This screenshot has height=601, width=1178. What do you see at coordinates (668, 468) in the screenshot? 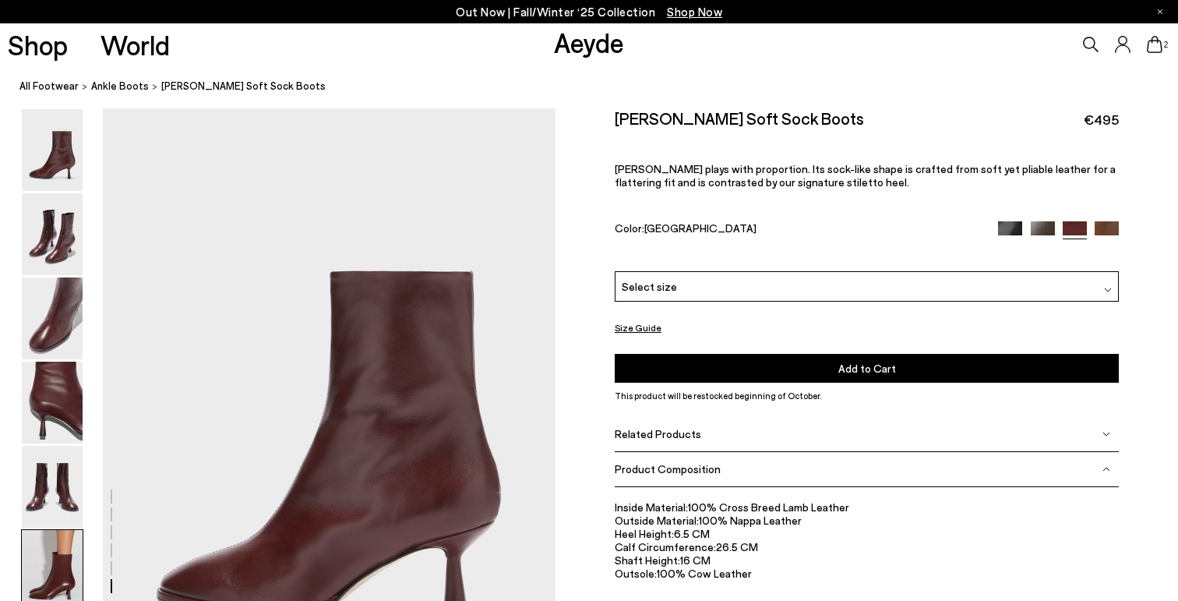
I see `span: Product Composition` at bounding box center [668, 468].